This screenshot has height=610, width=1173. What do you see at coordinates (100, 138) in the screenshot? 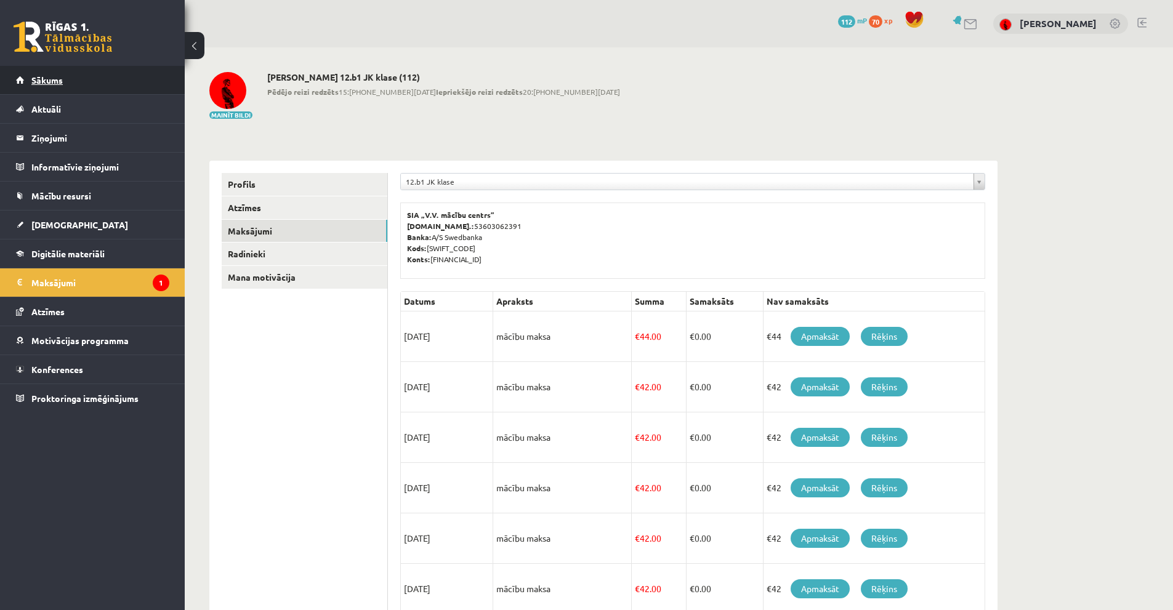
I see `legend: Ziņojumi` at bounding box center [100, 138].